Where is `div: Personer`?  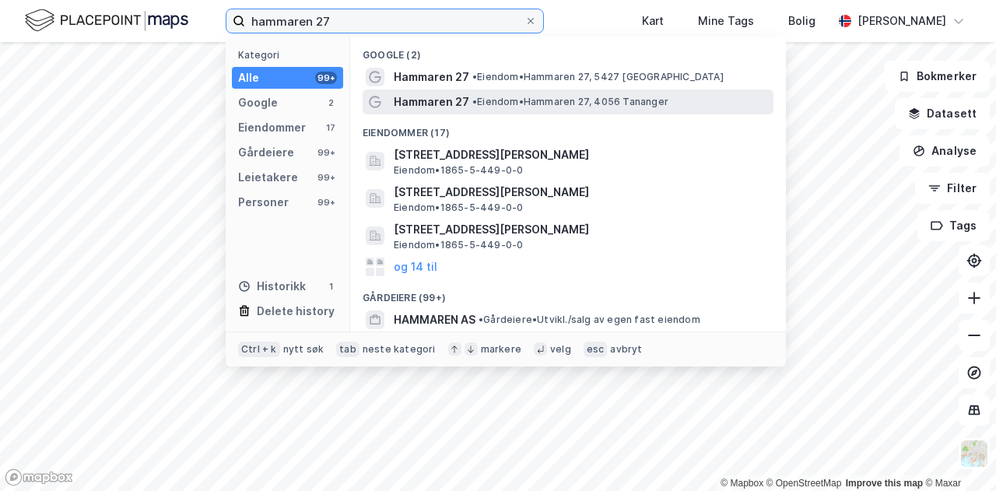 div: Personer is located at coordinates (263, 202).